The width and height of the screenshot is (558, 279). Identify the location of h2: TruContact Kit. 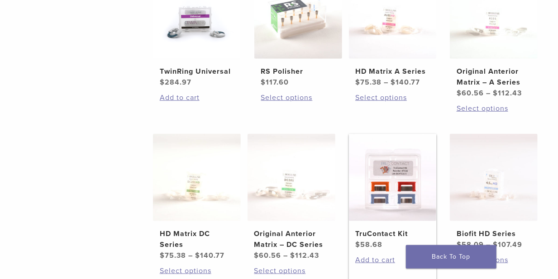
(392, 234).